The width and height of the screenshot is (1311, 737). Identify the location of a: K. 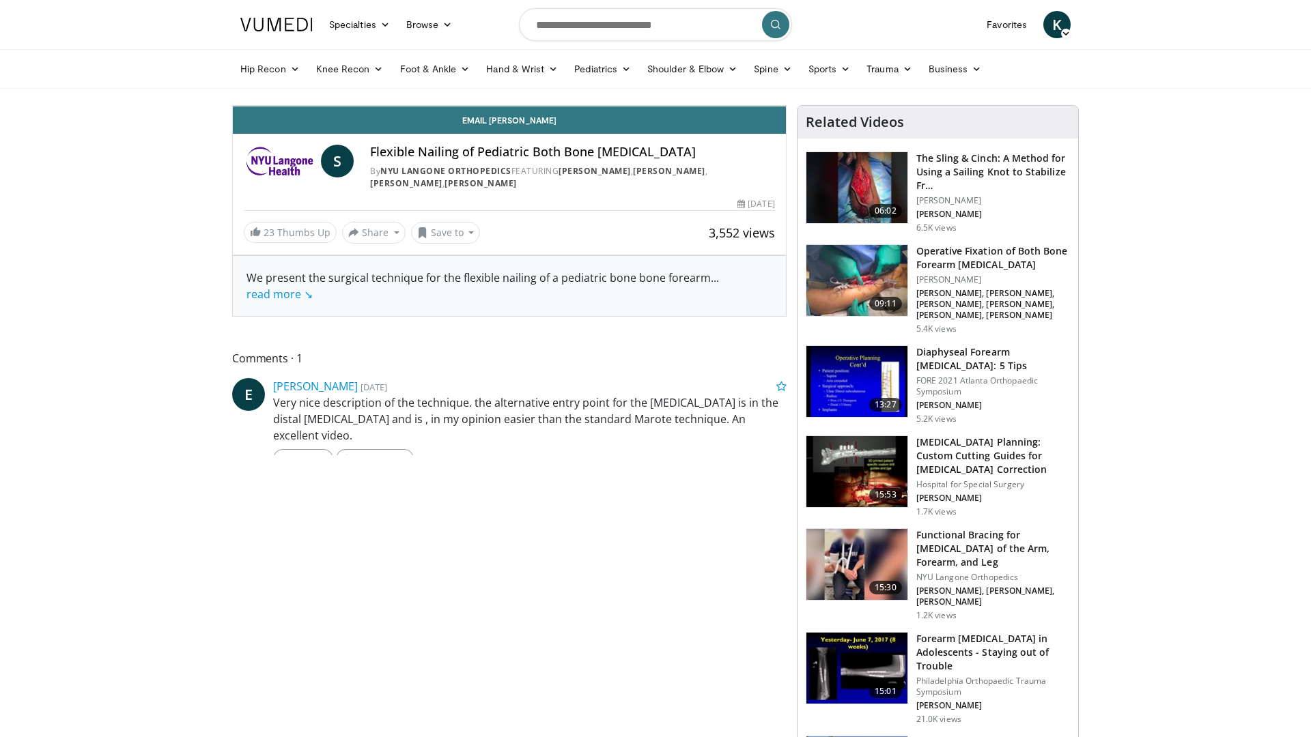
(1057, 25).